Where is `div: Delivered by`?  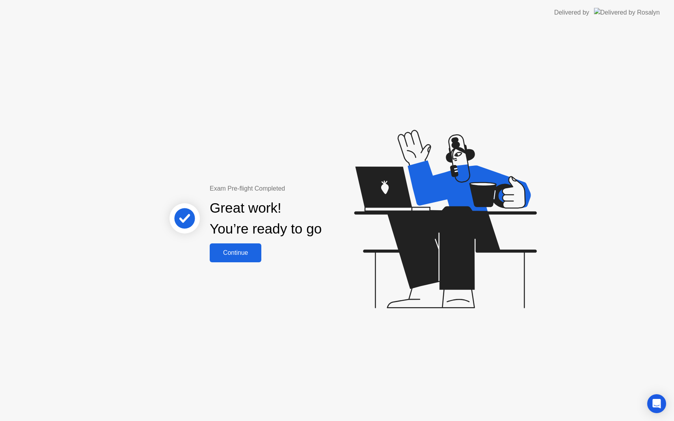 div: Delivered by is located at coordinates (571, 13).